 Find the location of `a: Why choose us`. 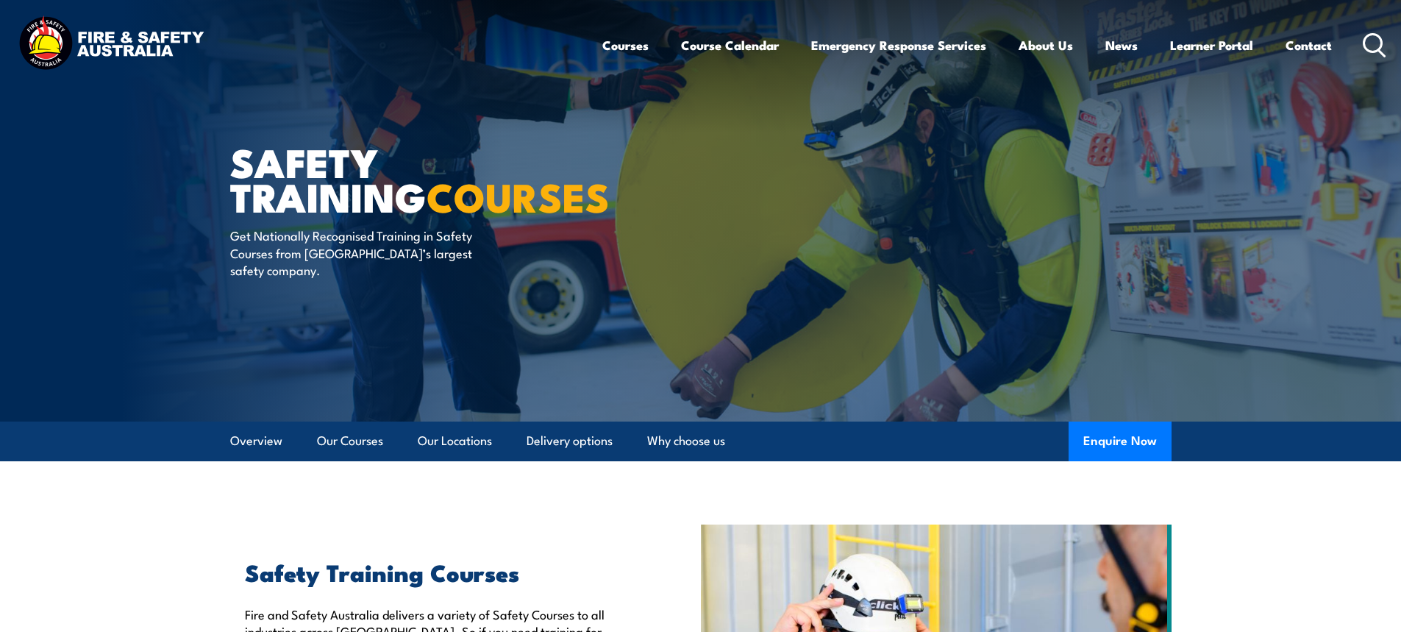

a: Why choose us is located at coordinates (686, 440).